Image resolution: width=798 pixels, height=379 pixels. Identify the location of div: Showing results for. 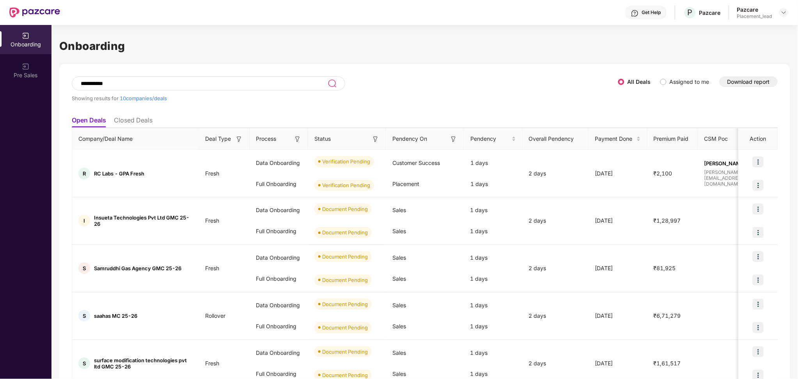
(345, 98).